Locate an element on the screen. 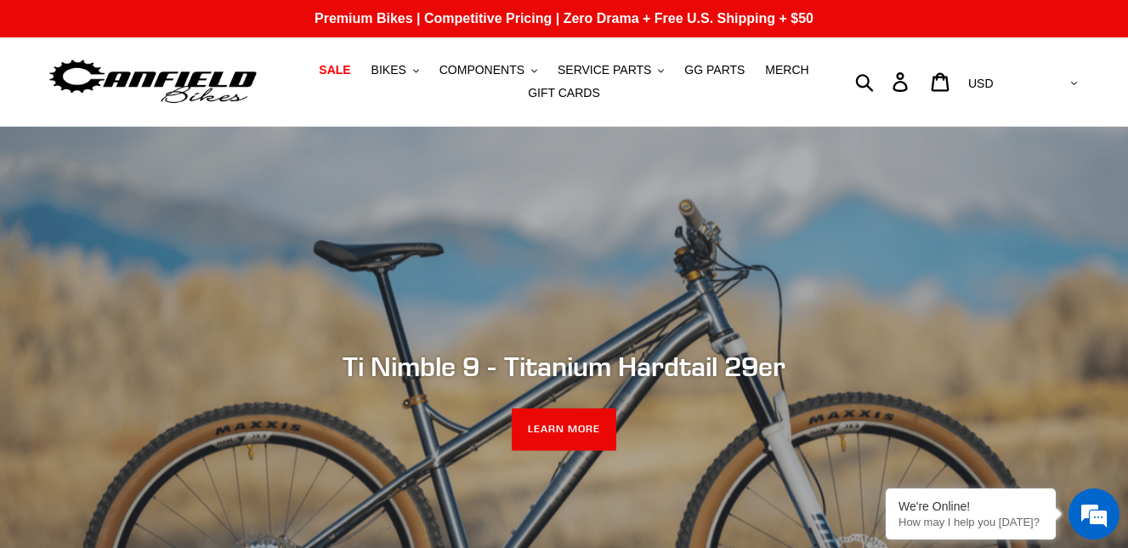  button: BIKES is located at coordinates (395, 70).